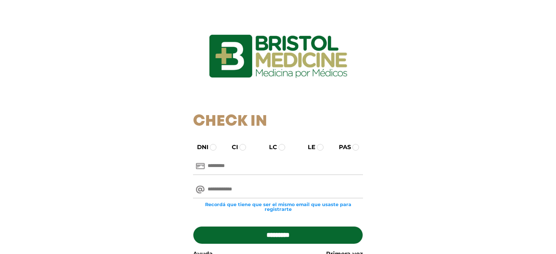 The height and width of the screenshot is (254, 556). Describe the element at coordinates (231, 147) in the screenshot. I see `label: CI` at that location.